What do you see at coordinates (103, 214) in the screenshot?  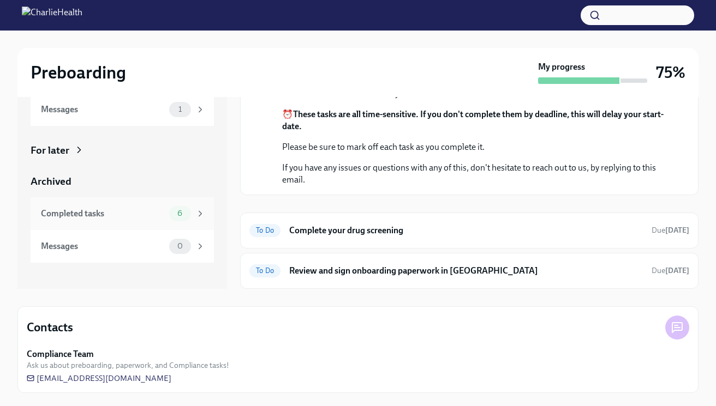 I see `div: Completed tasks` at bounding box center [103, 214].